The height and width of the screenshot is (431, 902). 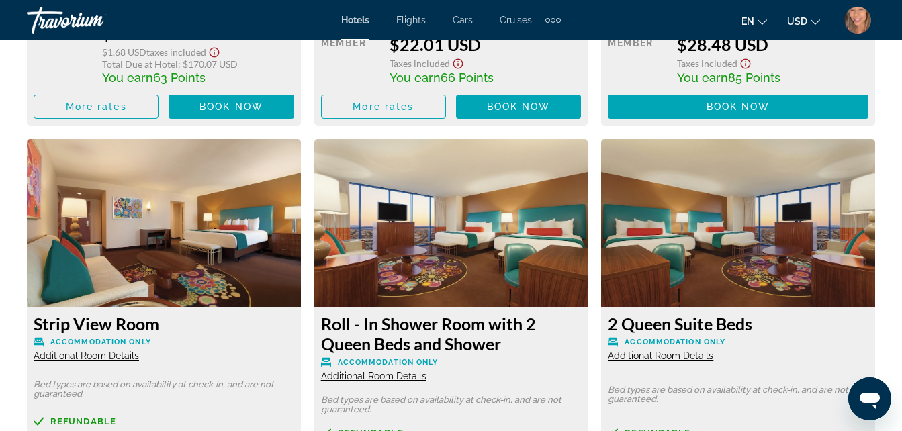 I want to click on button: User Menu, so click(x=858, y=20).